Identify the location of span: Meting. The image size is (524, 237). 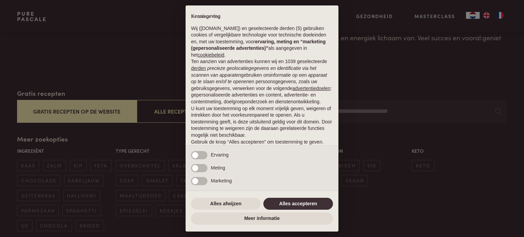
(218, 168).